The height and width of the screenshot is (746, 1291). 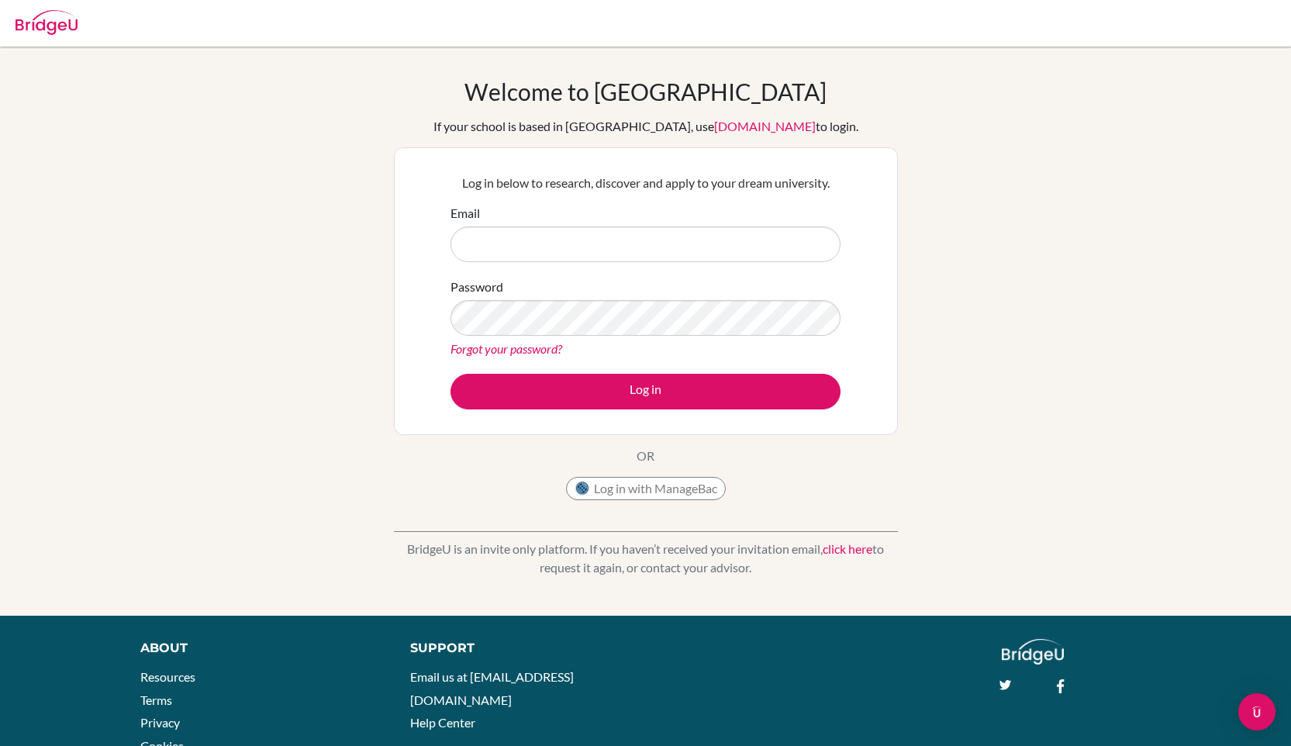 I want to click on a: Terms, so click(x=156, y=699).